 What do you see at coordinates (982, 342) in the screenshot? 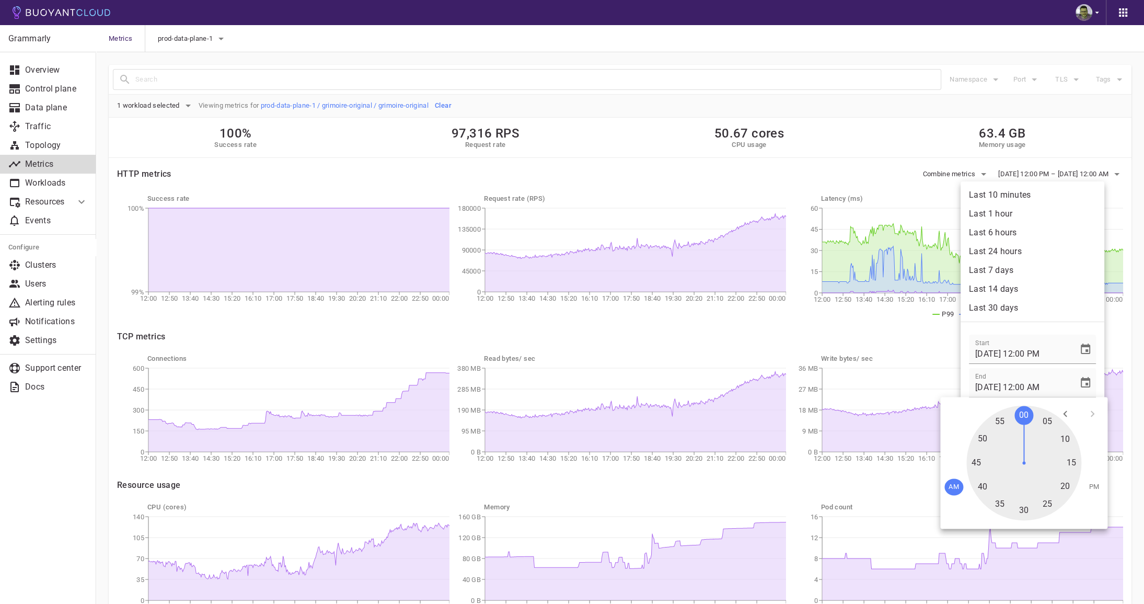
I see `label: Start` at bounding box center [982, 342].